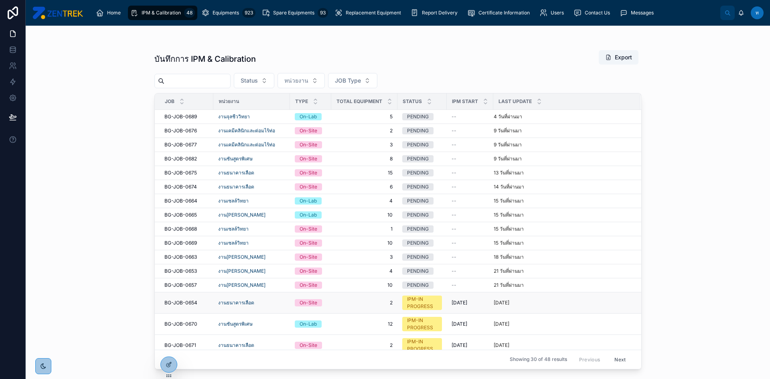 The height and width of the screenshot is (379, 770). I want to click on a: 4 วันที่ผ่านมา, so click(562, 117).